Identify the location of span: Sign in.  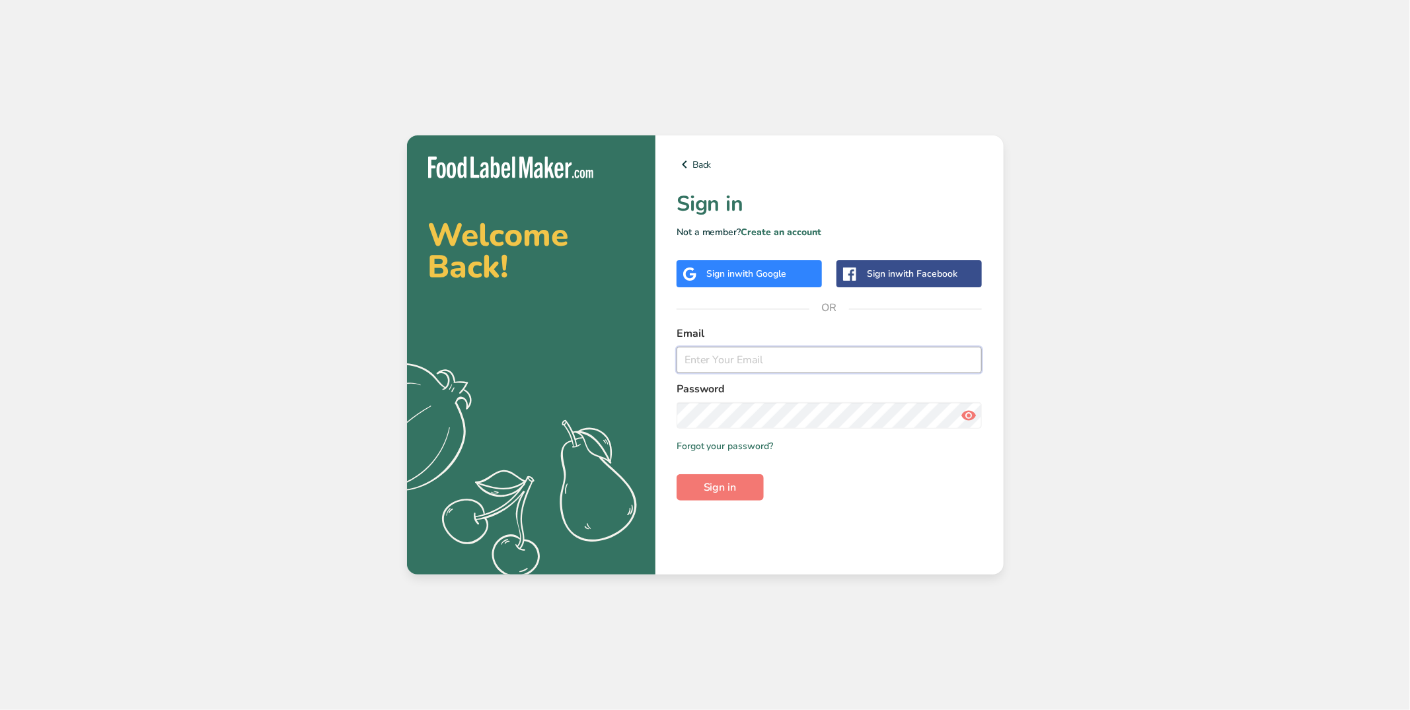
(720, 488).